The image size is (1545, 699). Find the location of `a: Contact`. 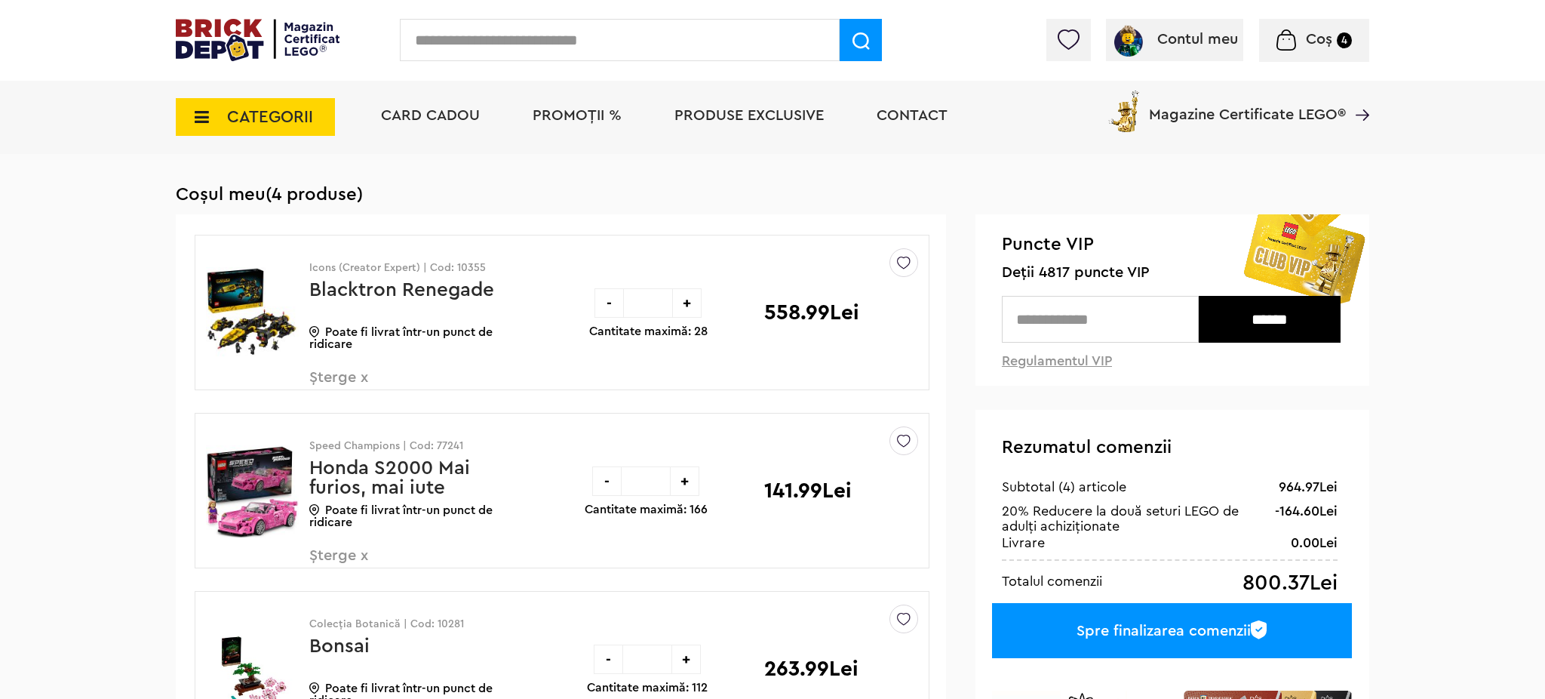

a: Contact is located at coordinates (912, 115).